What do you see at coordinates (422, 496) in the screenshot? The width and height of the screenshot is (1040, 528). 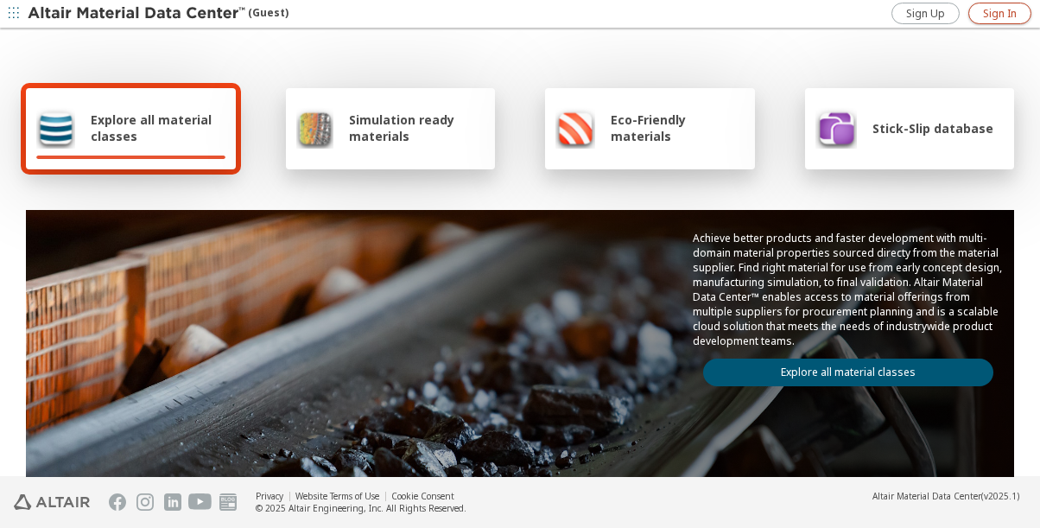 I see `a: Cookie Consent` at bounding box center [422, 496].